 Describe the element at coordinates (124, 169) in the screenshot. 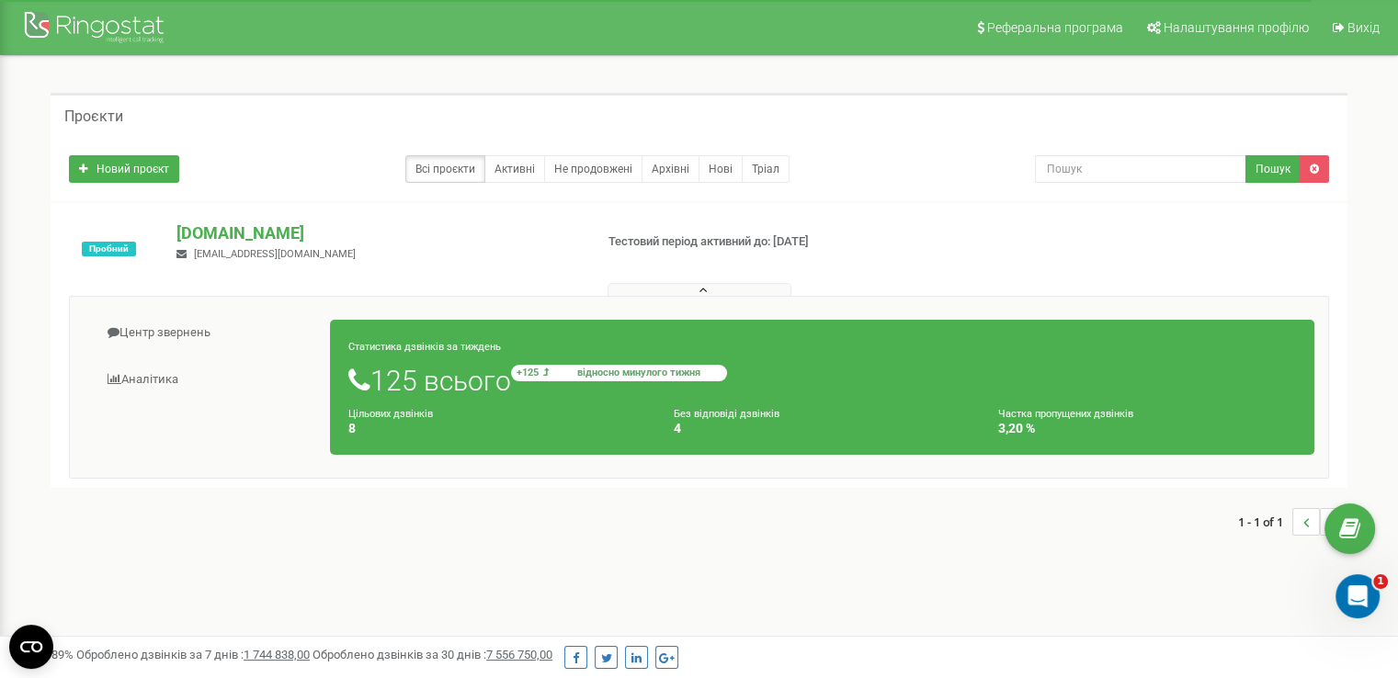

I see `a: Новий проєкт` at that location.